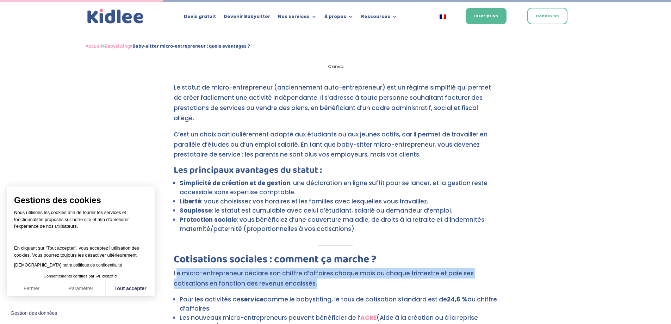  What do you see at coordinates (81, 200) in the screenshot?
I see `span: Gestions des cookies` at bounding box center [81, 200].